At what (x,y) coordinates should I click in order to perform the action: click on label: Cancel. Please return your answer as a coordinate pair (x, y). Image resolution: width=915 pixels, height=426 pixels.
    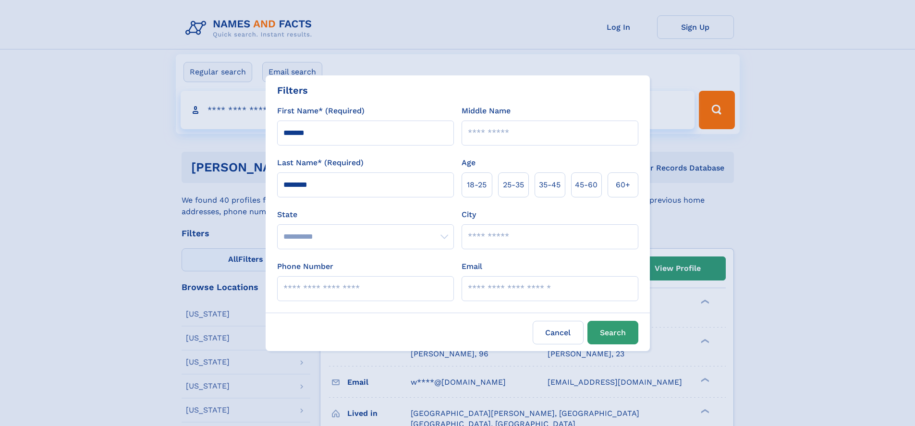
    Looking at the image, I should click on (558, 332).